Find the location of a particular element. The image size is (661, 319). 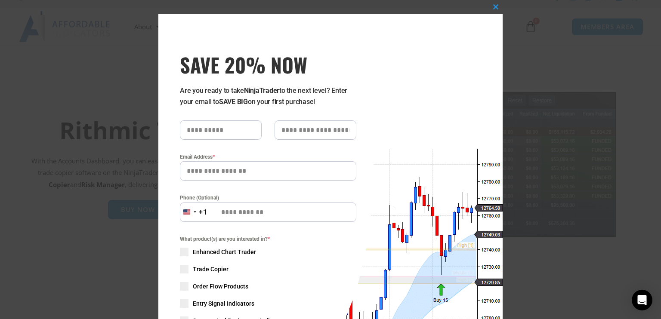

p: Are you ready to take to the next level? Enter your email to on your first purchase! is located at coordinates (268, 96).